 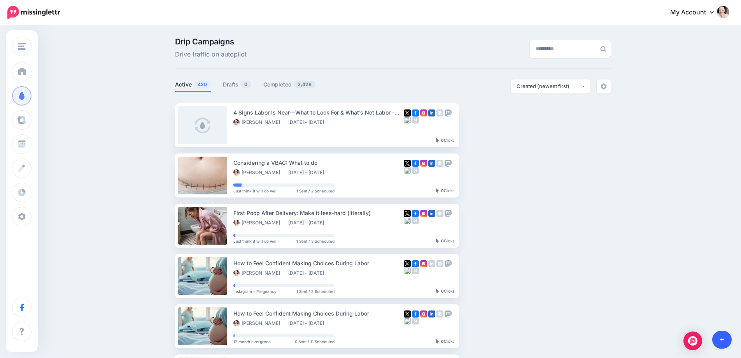 I want to click on img: Missinglettr, so click(x=33, y=12).